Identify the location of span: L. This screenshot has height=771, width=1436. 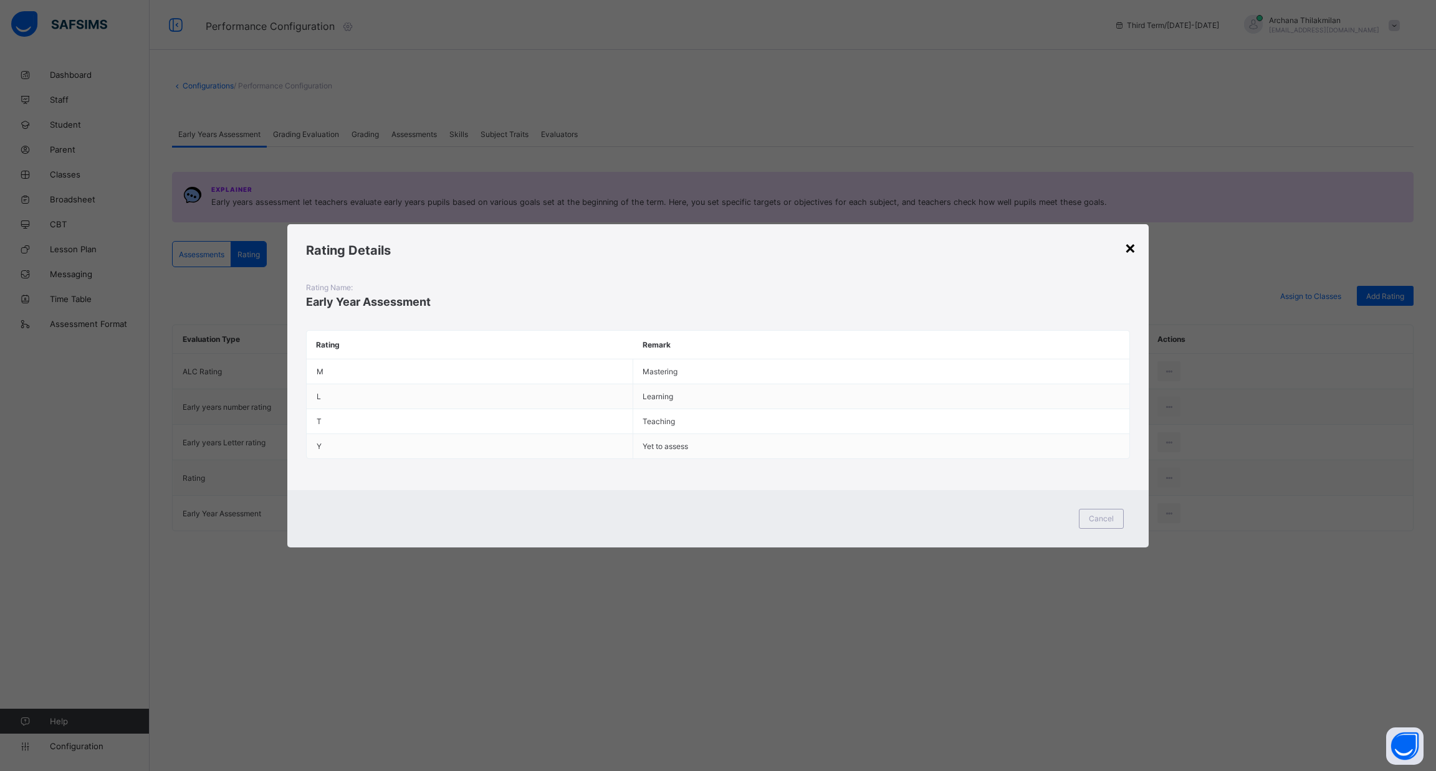
(318, 396).